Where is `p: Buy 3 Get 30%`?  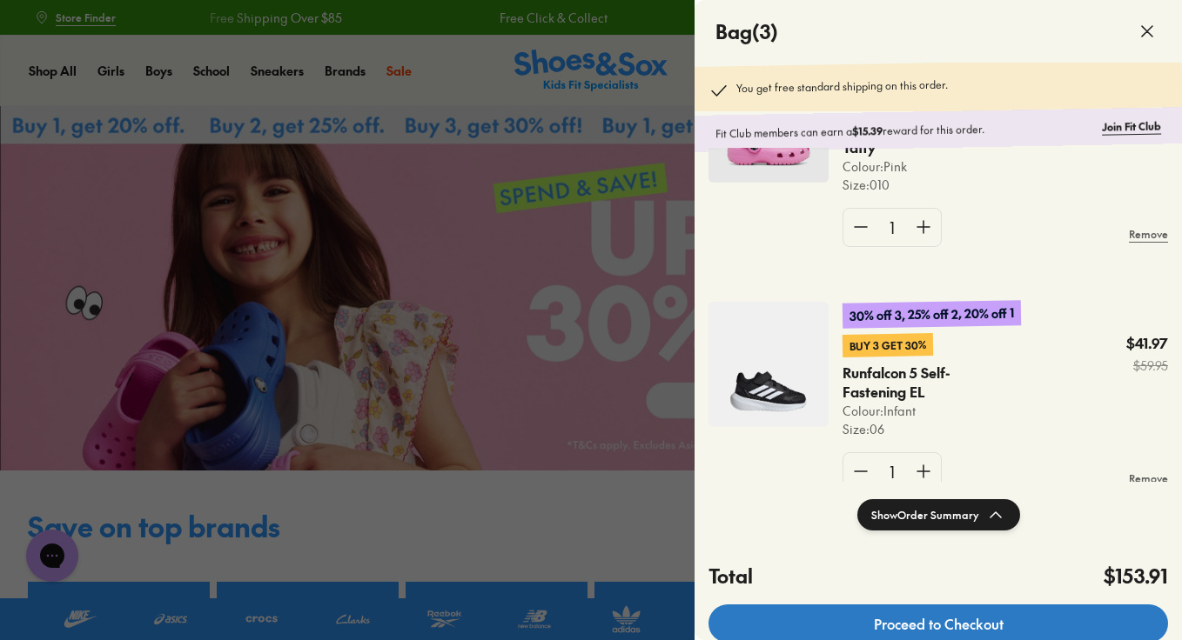 p: Buy 3 Get 30% is located at coordinates (887, 345).